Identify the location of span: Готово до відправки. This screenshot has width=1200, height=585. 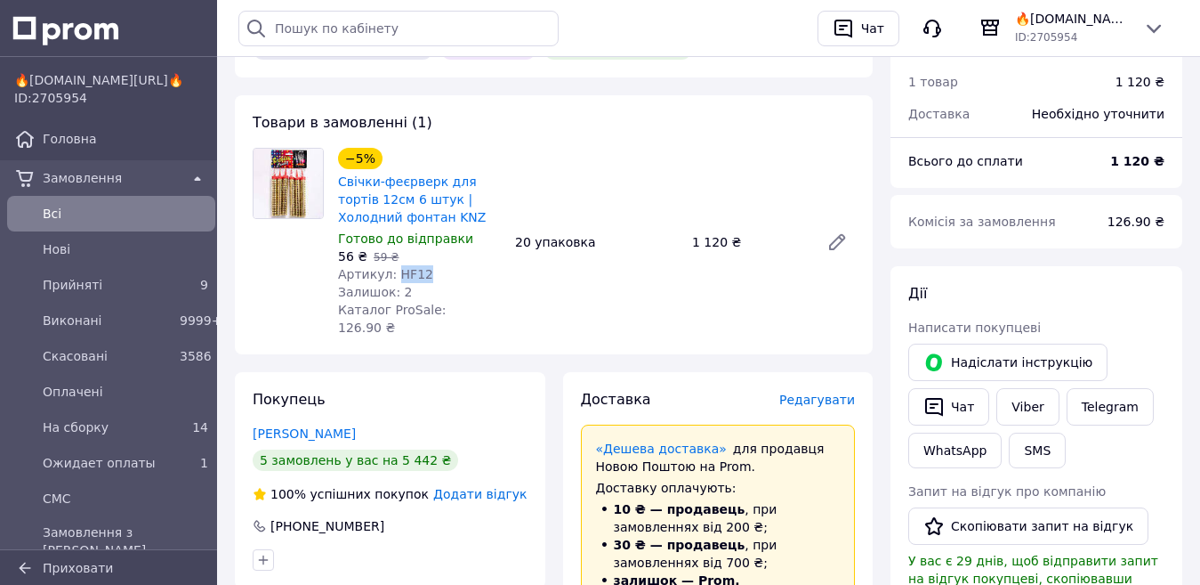
(406, 238).